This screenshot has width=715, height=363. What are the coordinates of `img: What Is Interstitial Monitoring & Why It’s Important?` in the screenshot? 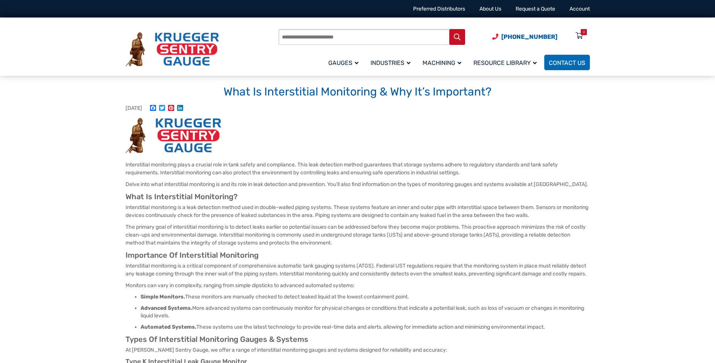 It's located at (173, 135).